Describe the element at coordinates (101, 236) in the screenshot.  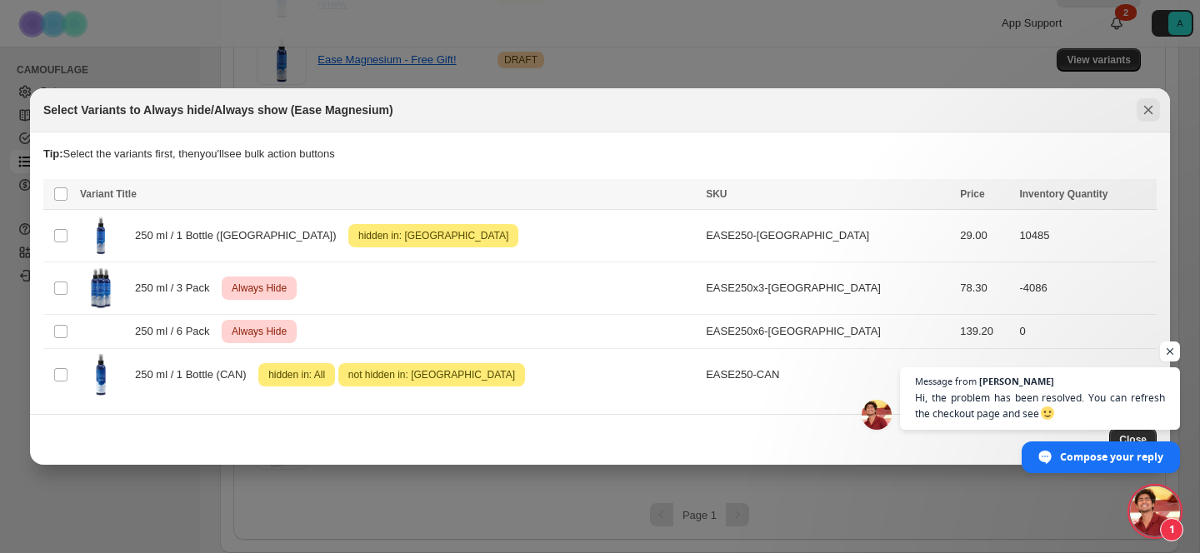
I see `img: ease-250ml.png` at that location.